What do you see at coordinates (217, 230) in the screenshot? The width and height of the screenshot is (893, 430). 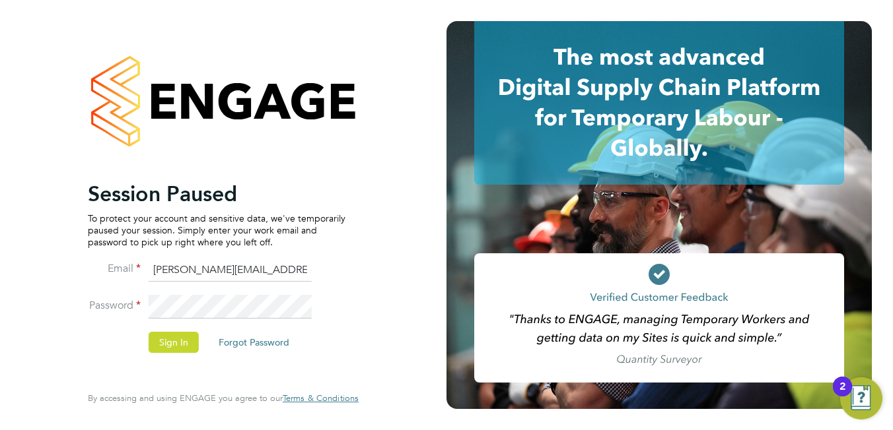 I see `p: To protect your account and sensitive data, we've temporarily paused your session. Simply enter y...` at bounding box center [217, 230].